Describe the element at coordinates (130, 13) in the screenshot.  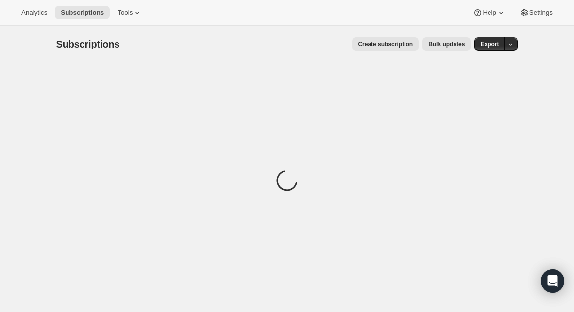
I see `button: Tools` at that location.